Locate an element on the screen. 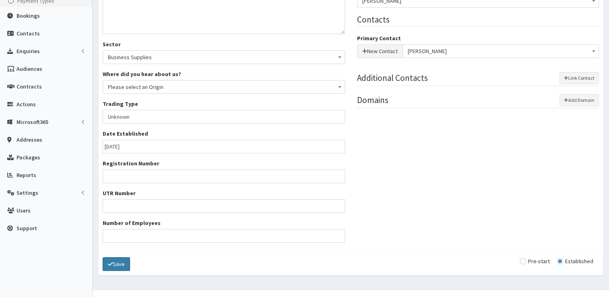 The image size is (609, 297). span: Support is located at coordinates (27, 228).